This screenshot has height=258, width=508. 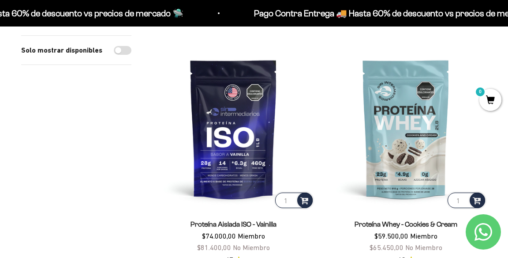 What do you see at coordinates (233, 224) in the screenshot?
I see `a: Proteína Aislada ISO - Vainilla` at bounding box center [233, 224].